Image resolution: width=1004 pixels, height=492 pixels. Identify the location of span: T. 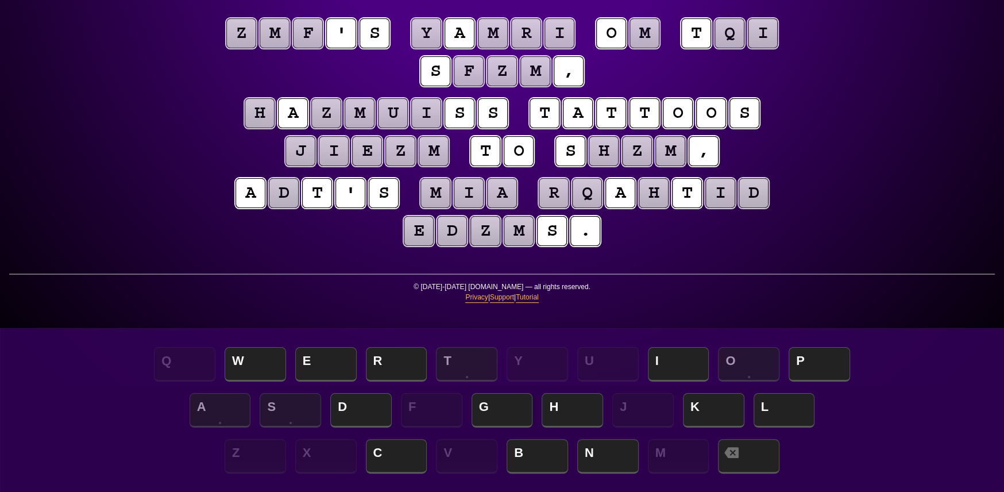
(467, 364).